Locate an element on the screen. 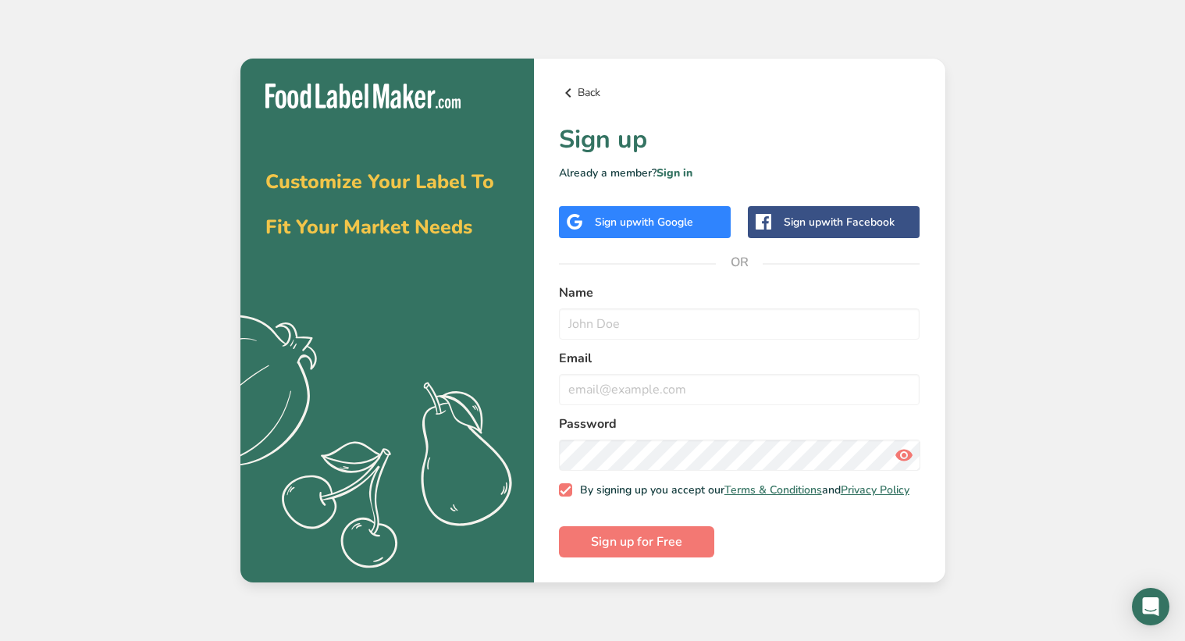 Image resolution: width=1185 pixels, height=641 pixels. a: Privacy Policy is located at coordinates (875, 489).